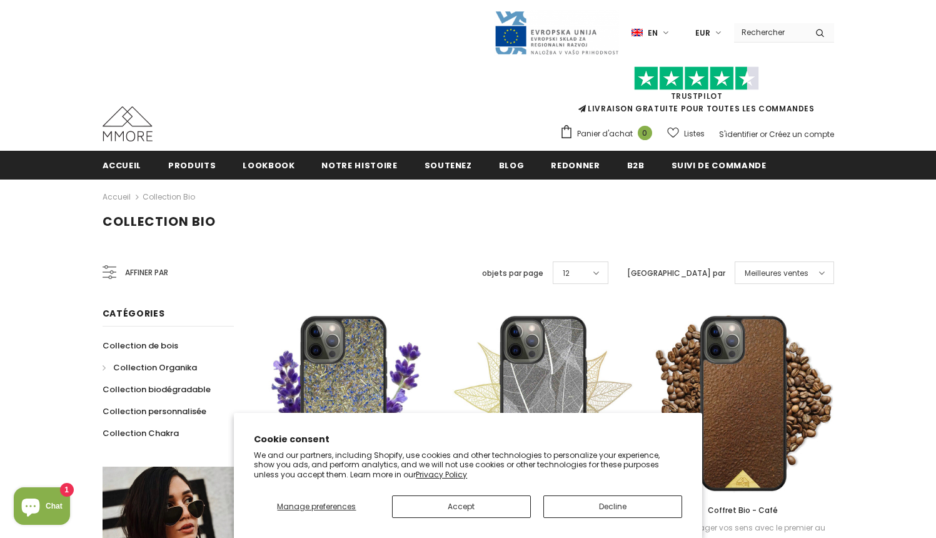 The image size is (936, 538). I want to click on a: Créez un compte, so click(801, 134).